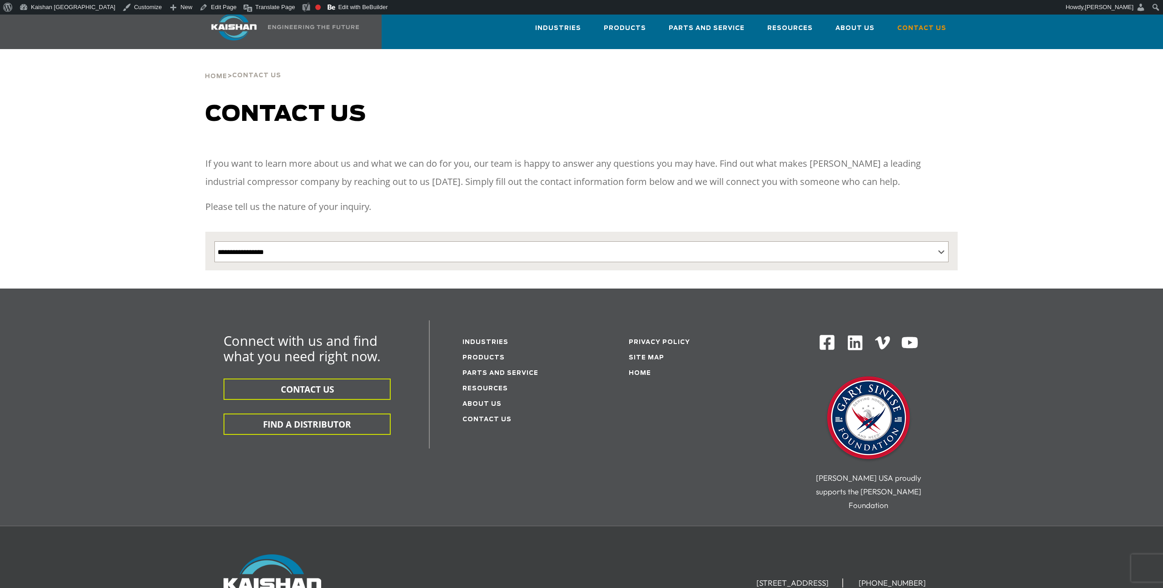 This screenshot has width=1163, height=588. Describe the element at coordinates (909, 342) in the screenshot. I see `img: Youtube` at that location.